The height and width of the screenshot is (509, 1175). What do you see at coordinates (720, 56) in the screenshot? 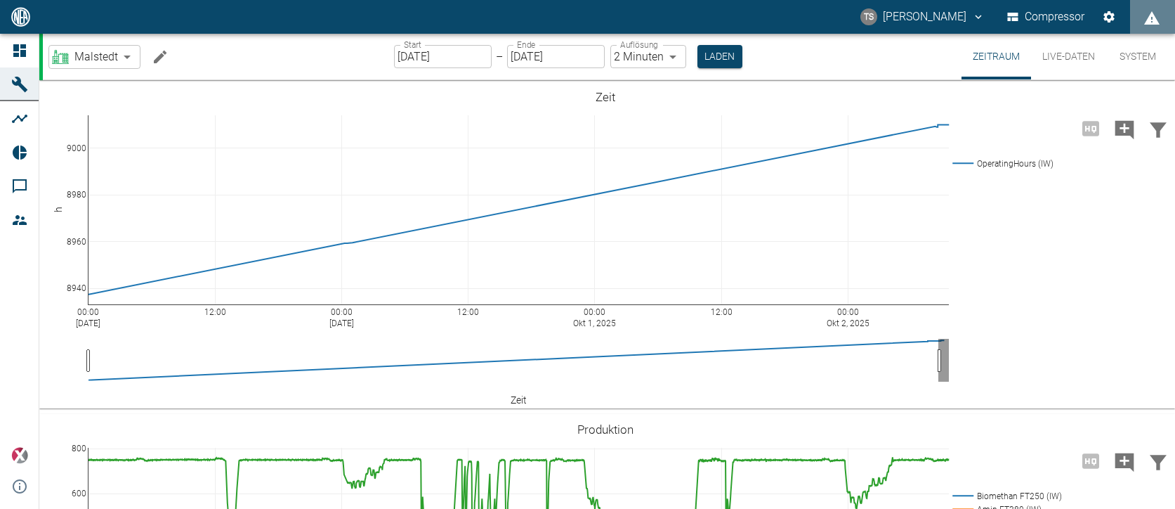
I see `button: Laden` at bounding box center [720, 56].